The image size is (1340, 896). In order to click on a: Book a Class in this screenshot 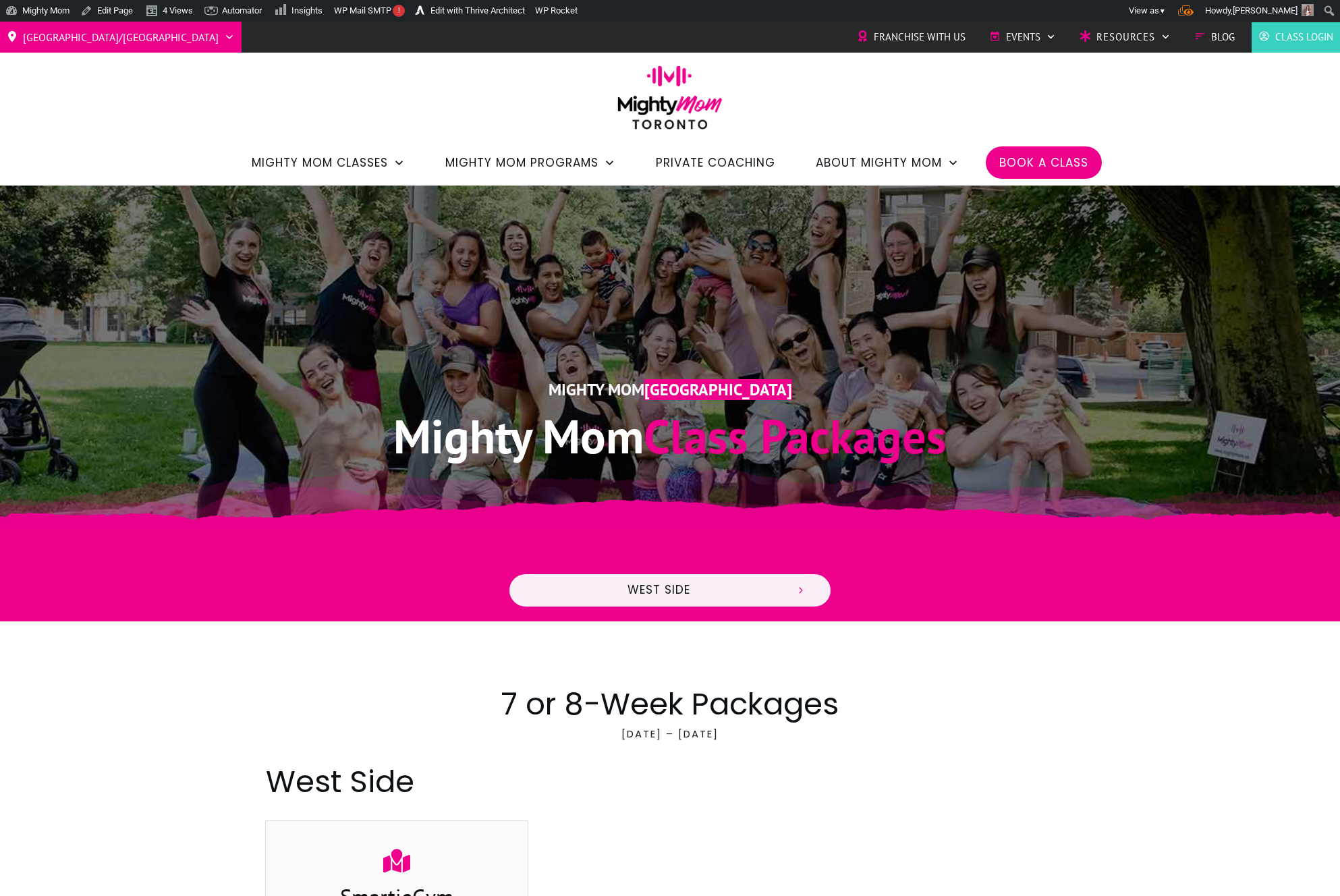, I will do `click(1044, 163)`.